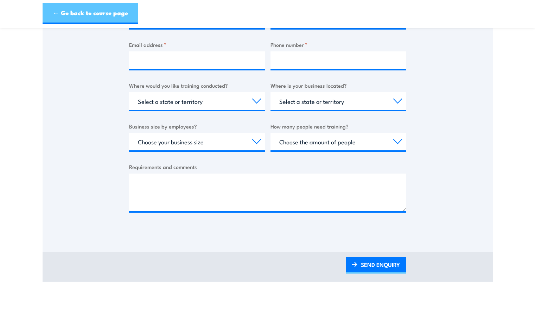 The width and height of the screenshot is (535, 313). Describe the element at coordinates (376, 265) in the screenshot. I see `a: SEND ENQUIRY` at that location.